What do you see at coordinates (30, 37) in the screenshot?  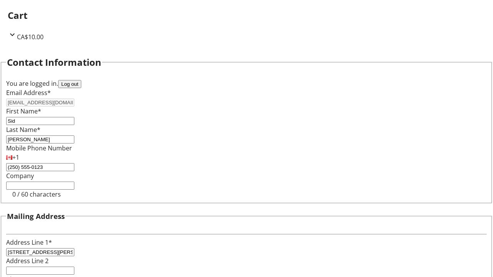 I see `span: CA$10.00` at bounding box center [30, 37].